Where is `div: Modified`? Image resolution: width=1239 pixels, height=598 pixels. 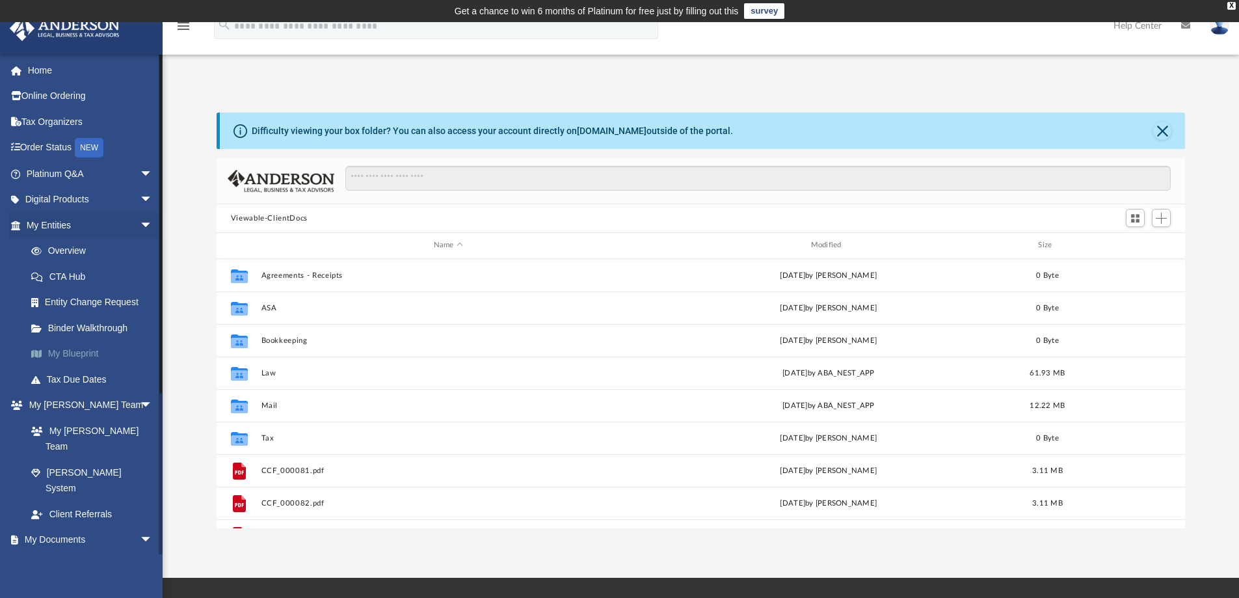 div: Modified is located at coordinates (828, 245).